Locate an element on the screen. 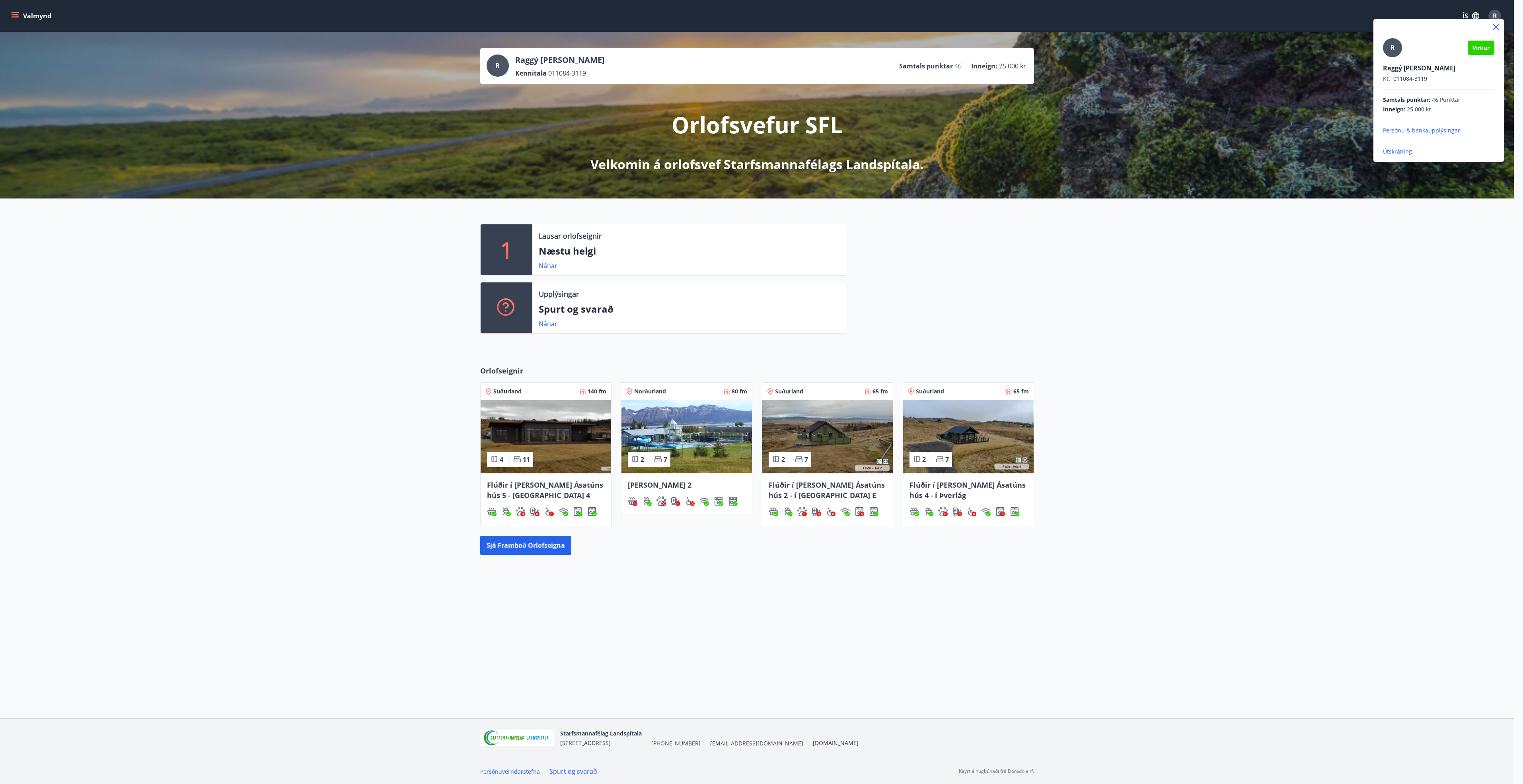  span: Samtals punktar : is located at coordinates (1406, 100).